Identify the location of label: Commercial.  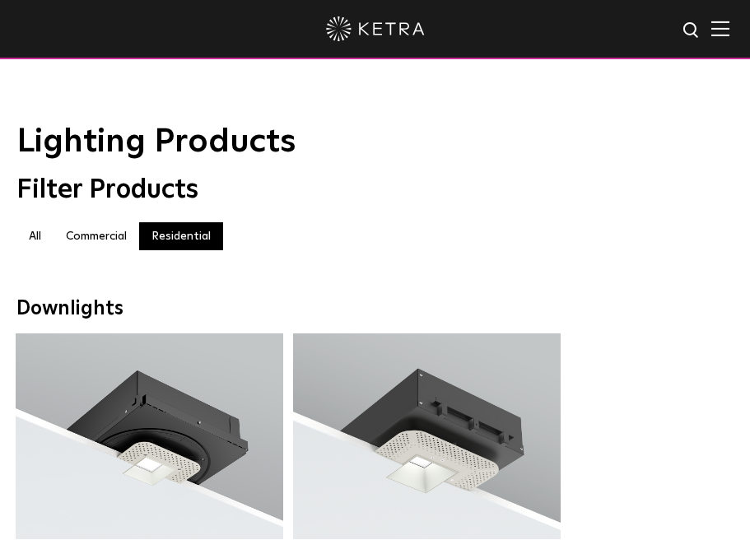
(96, 236).